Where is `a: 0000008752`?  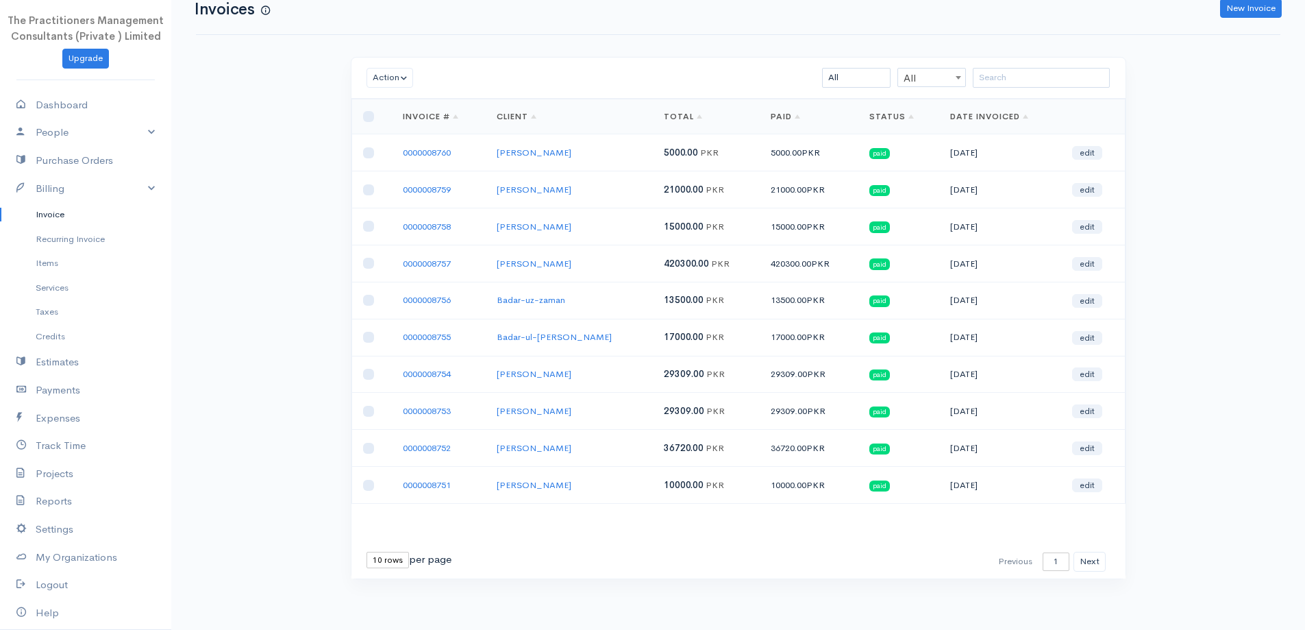
a: 0000008752 is located at coordinates (427, 447).